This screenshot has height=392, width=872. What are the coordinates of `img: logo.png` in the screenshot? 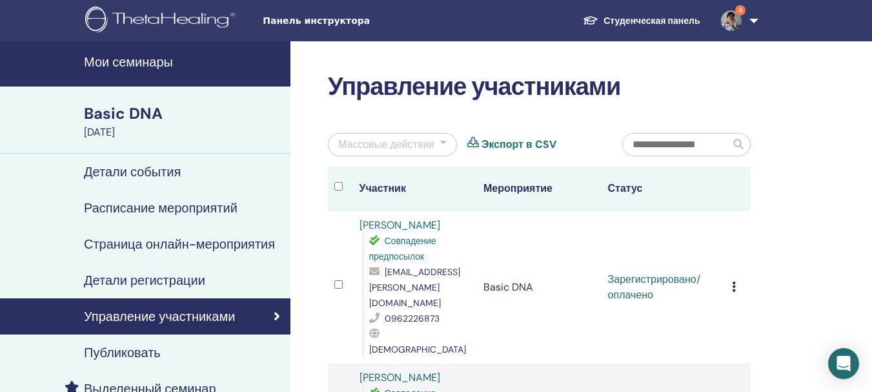 It's located at (162, 21).